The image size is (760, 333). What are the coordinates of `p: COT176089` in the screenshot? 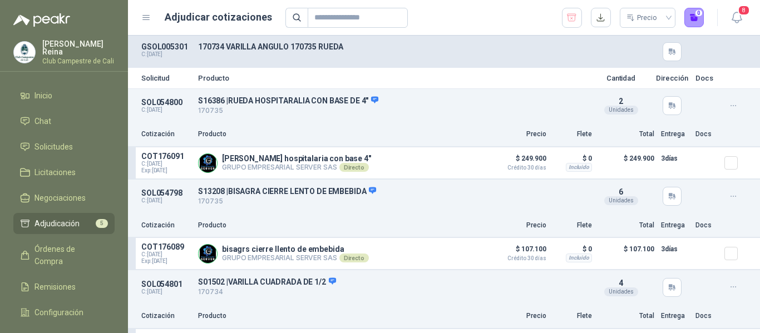 It's located at (166, 247).